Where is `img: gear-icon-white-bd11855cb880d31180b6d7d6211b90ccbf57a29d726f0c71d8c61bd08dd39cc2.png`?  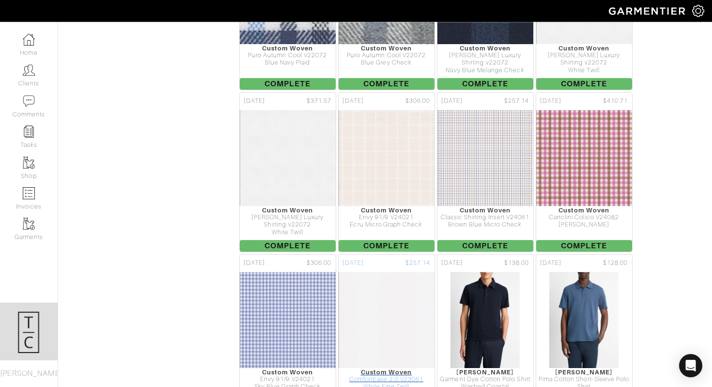 img: gear-icon-white-bd11855cb880d31180b6d7d6211b90ccbf57a29d726f0c71d8c61bd08dd39cc2.png is located at coordinates (698, 11).